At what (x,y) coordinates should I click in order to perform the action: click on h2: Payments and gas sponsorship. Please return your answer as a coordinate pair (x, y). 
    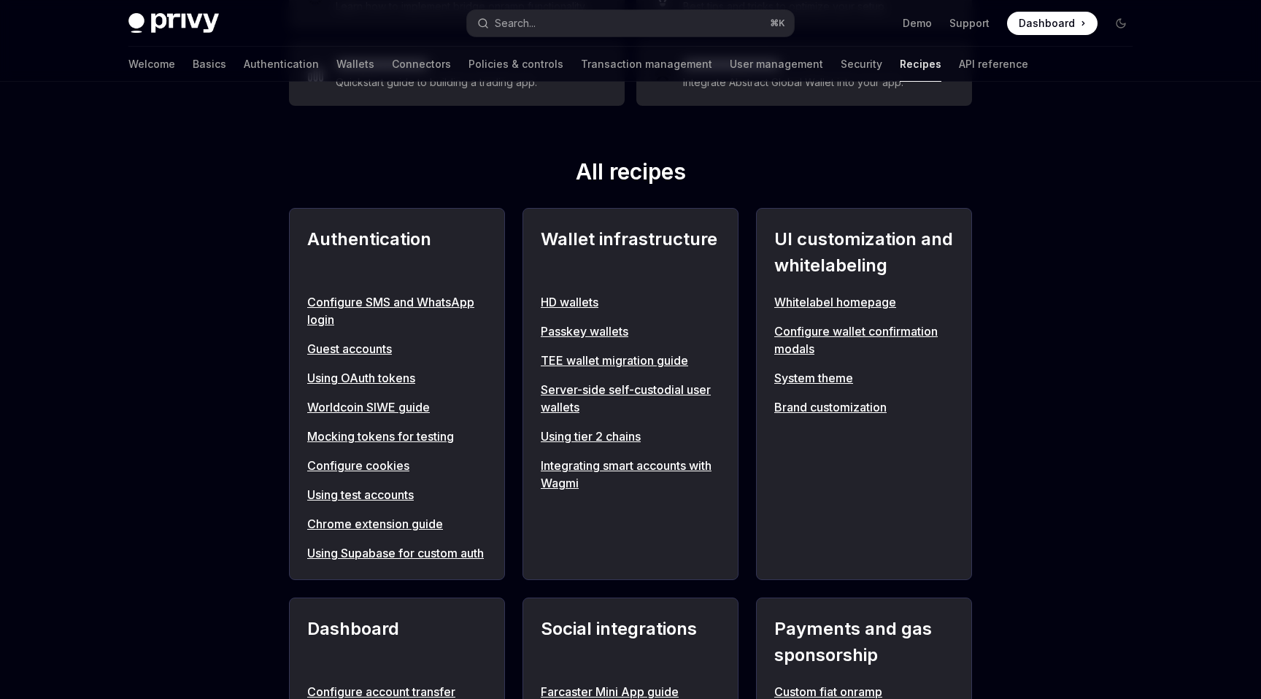
    Looking at the image, I should click on (864, 642).